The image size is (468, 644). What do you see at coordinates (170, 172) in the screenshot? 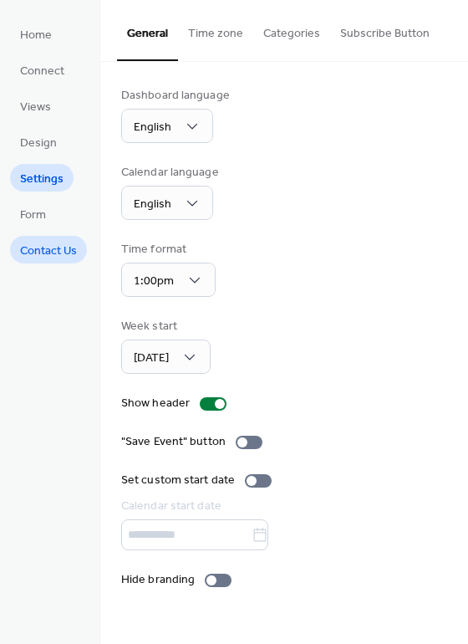
I see `div: Calendar language` at bounding box center [170, 172].